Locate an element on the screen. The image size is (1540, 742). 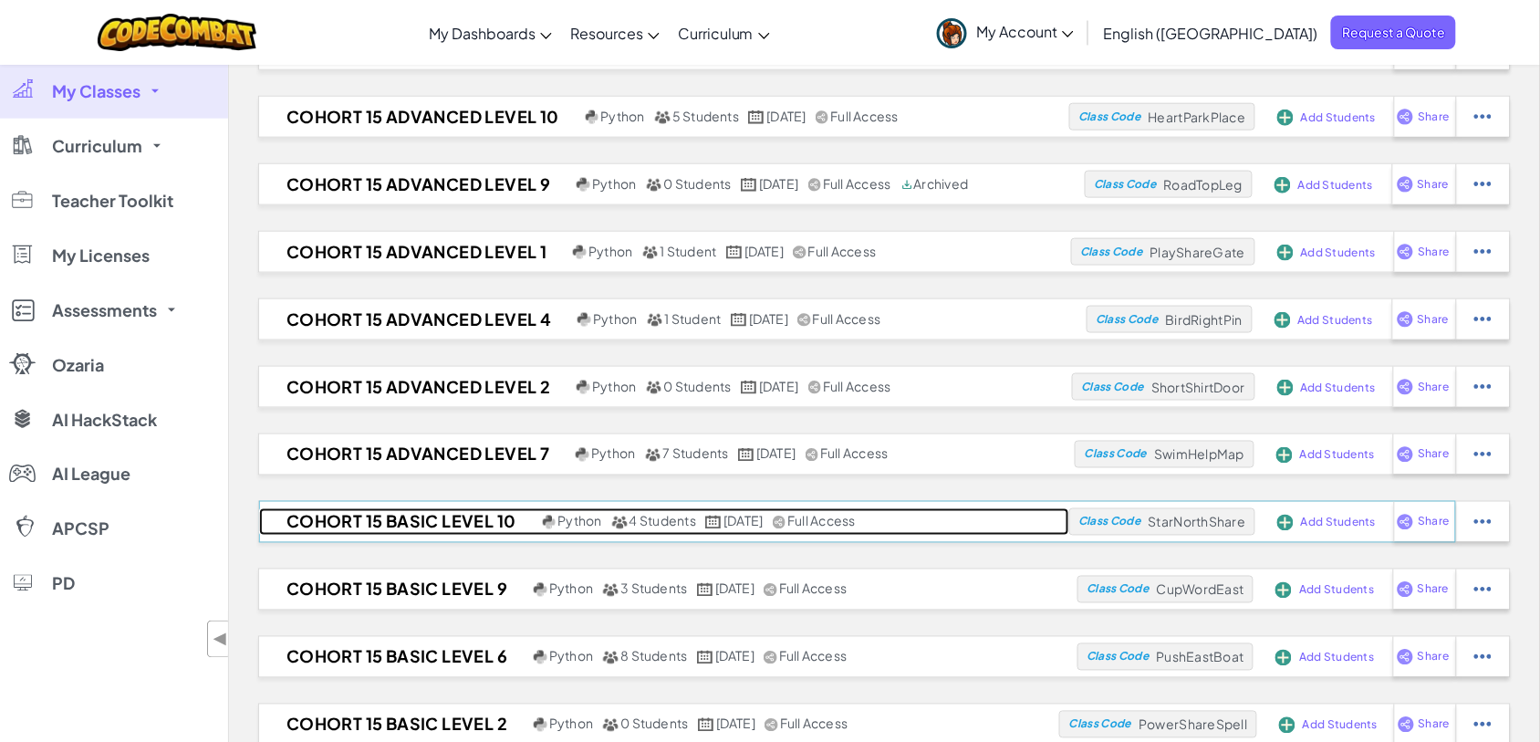
span: 7 Students is located at coordinates (696, 453).